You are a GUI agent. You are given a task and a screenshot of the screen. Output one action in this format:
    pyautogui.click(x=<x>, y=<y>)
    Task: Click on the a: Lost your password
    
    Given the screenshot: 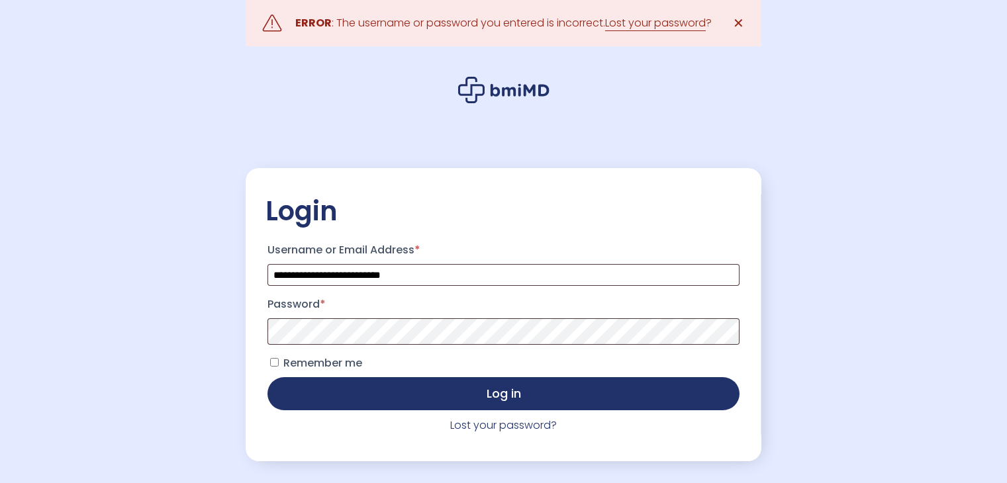 What is the action you would take?
    pyautogui.click(x=655, y=23)
    